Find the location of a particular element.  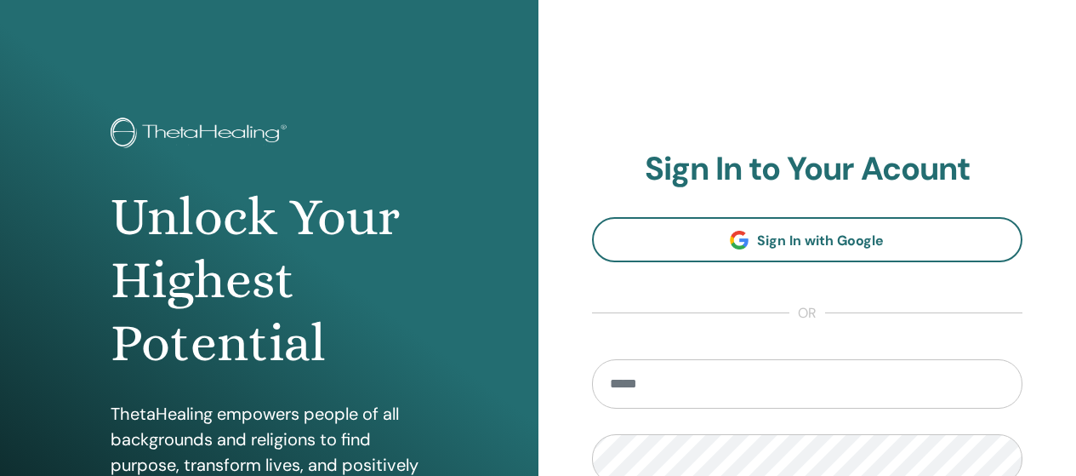

h1: Unlock Your Highest Potential is located at coordinates (269, 280).